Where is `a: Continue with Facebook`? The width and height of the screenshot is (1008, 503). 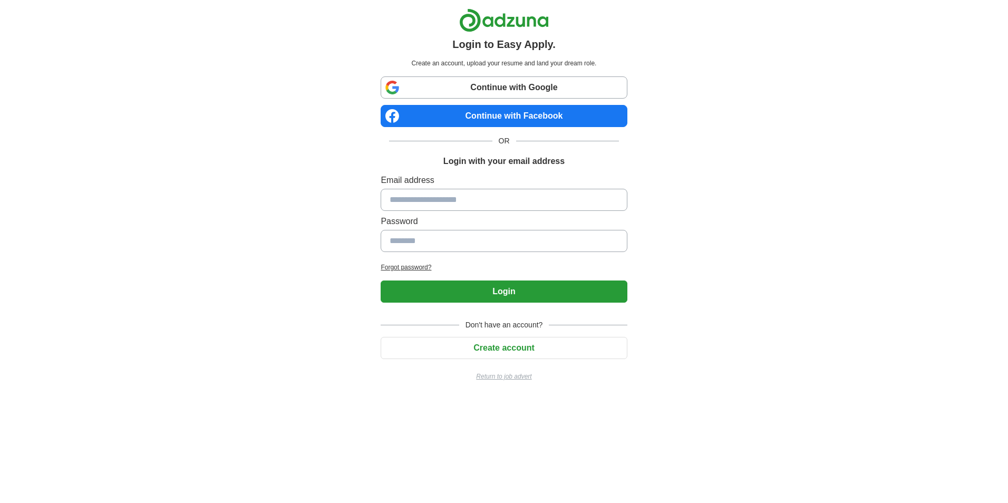
a: Continue with Facebook is located at coordinates (503, 116).